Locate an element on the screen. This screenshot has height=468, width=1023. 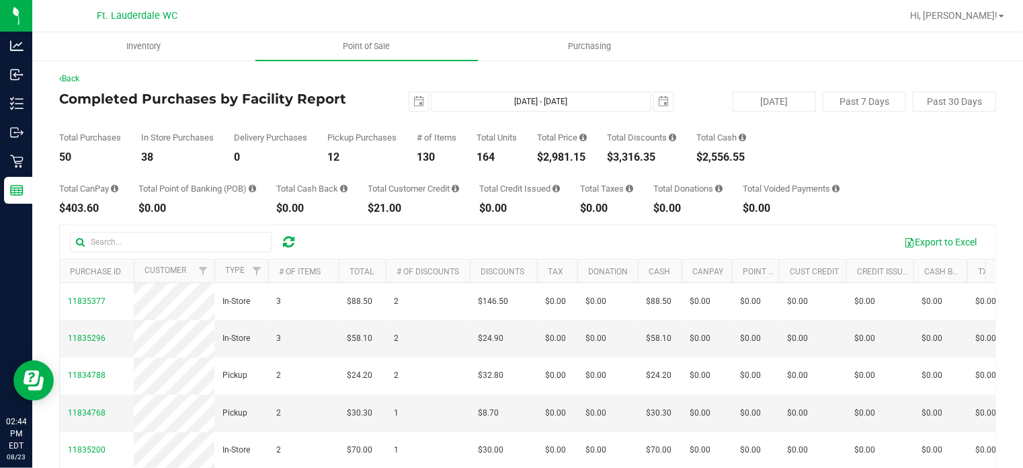
span: 11835200 is located at coordinates (87, 450).